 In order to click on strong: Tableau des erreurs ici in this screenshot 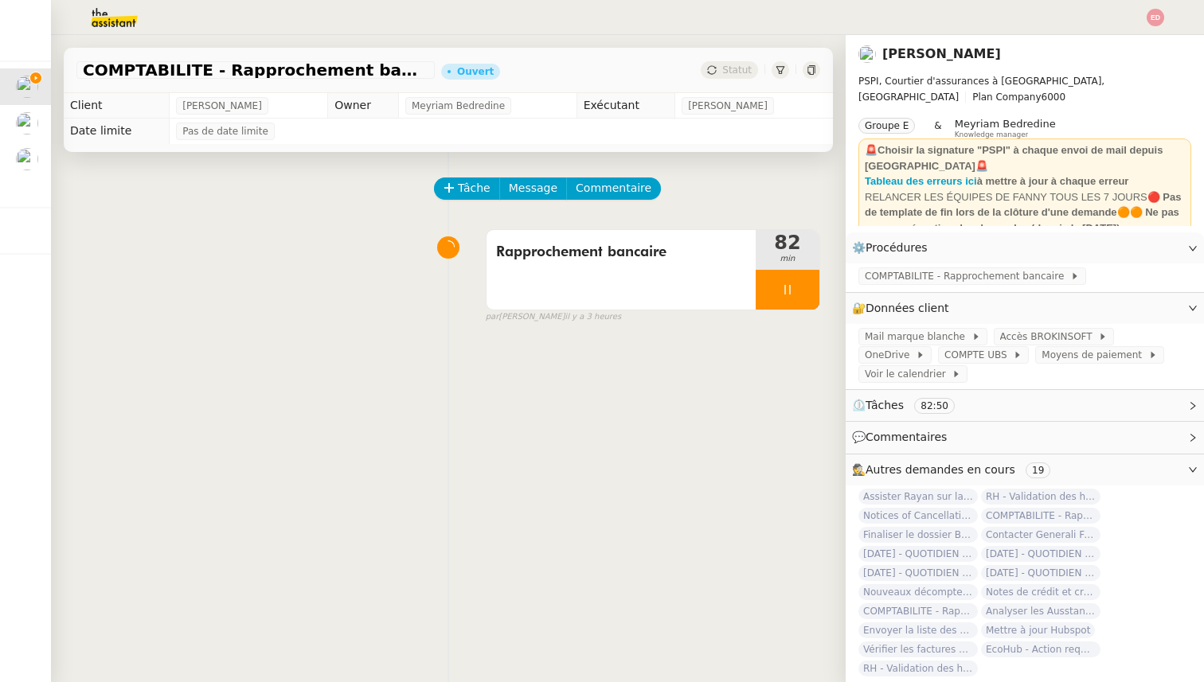, I will do `click(920, 181)`.